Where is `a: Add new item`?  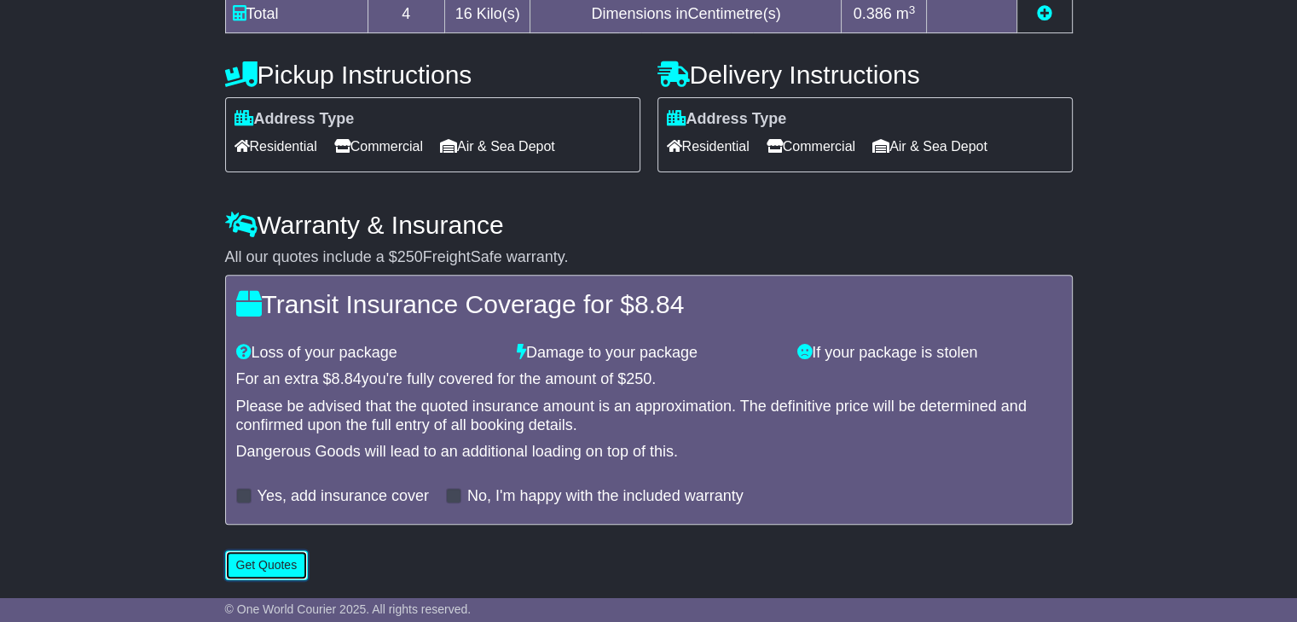 a: Add new item is located at coordinates (1044, 14).